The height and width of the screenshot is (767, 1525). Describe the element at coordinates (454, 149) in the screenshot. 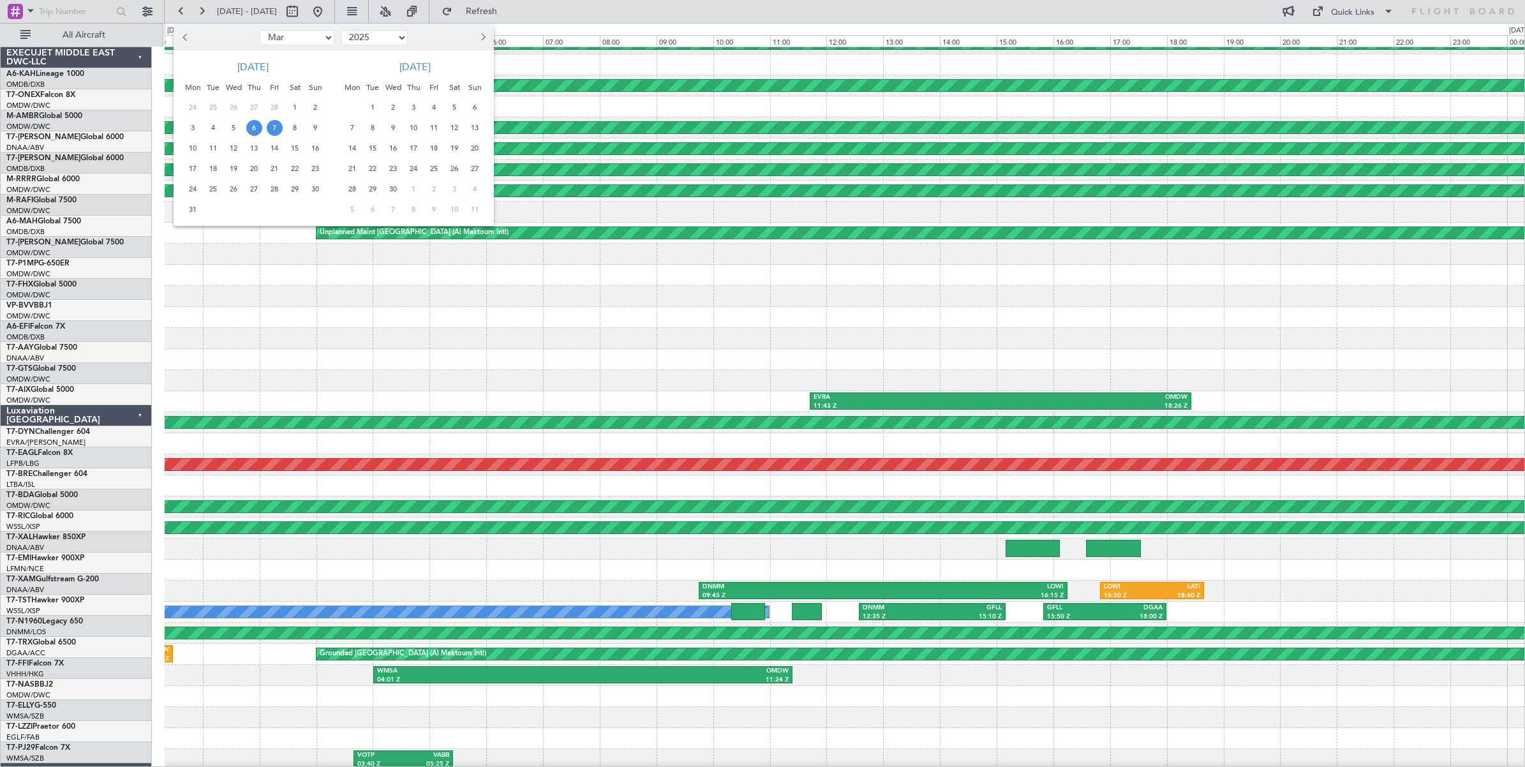

I see `div: 19-4-2025` at that location.